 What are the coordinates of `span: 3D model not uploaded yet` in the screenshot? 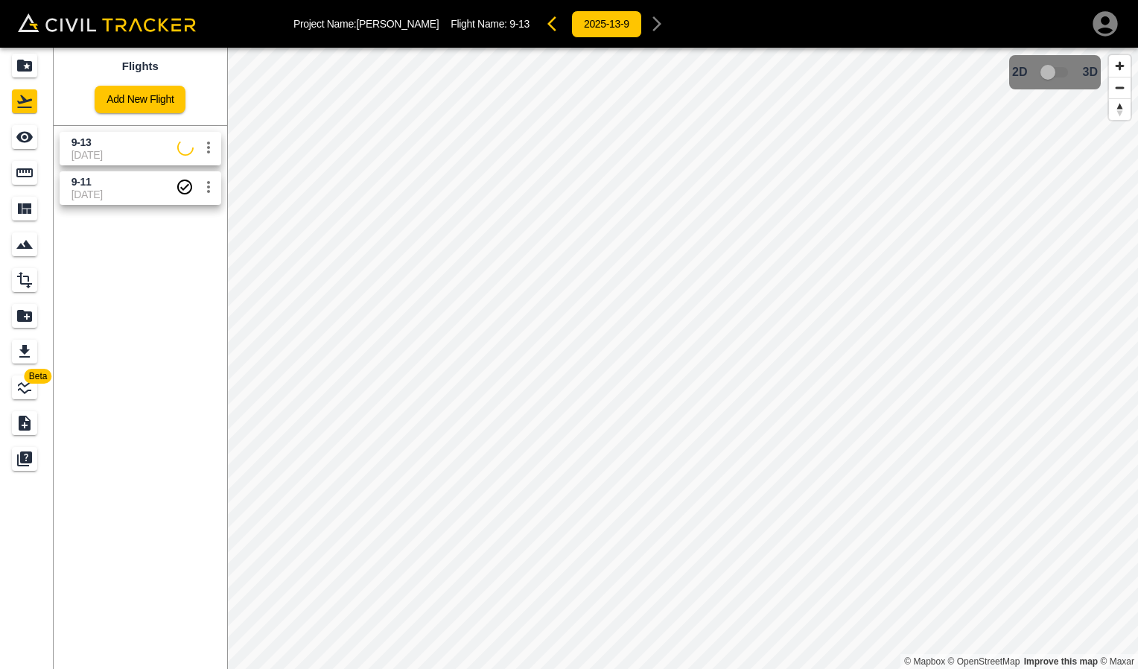 It's located at (1056, 72).